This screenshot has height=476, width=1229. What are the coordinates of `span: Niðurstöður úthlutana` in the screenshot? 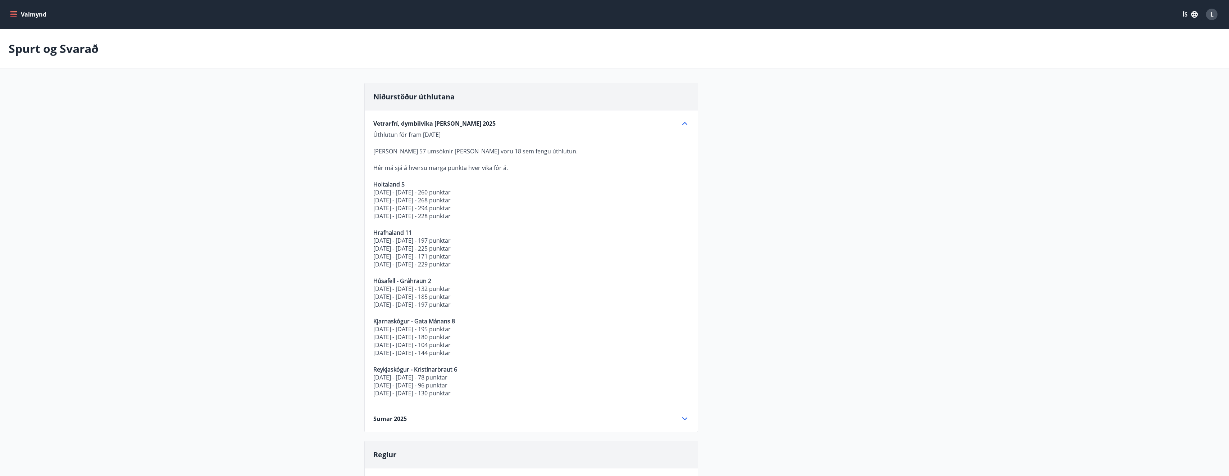 It's located at (414, 96).